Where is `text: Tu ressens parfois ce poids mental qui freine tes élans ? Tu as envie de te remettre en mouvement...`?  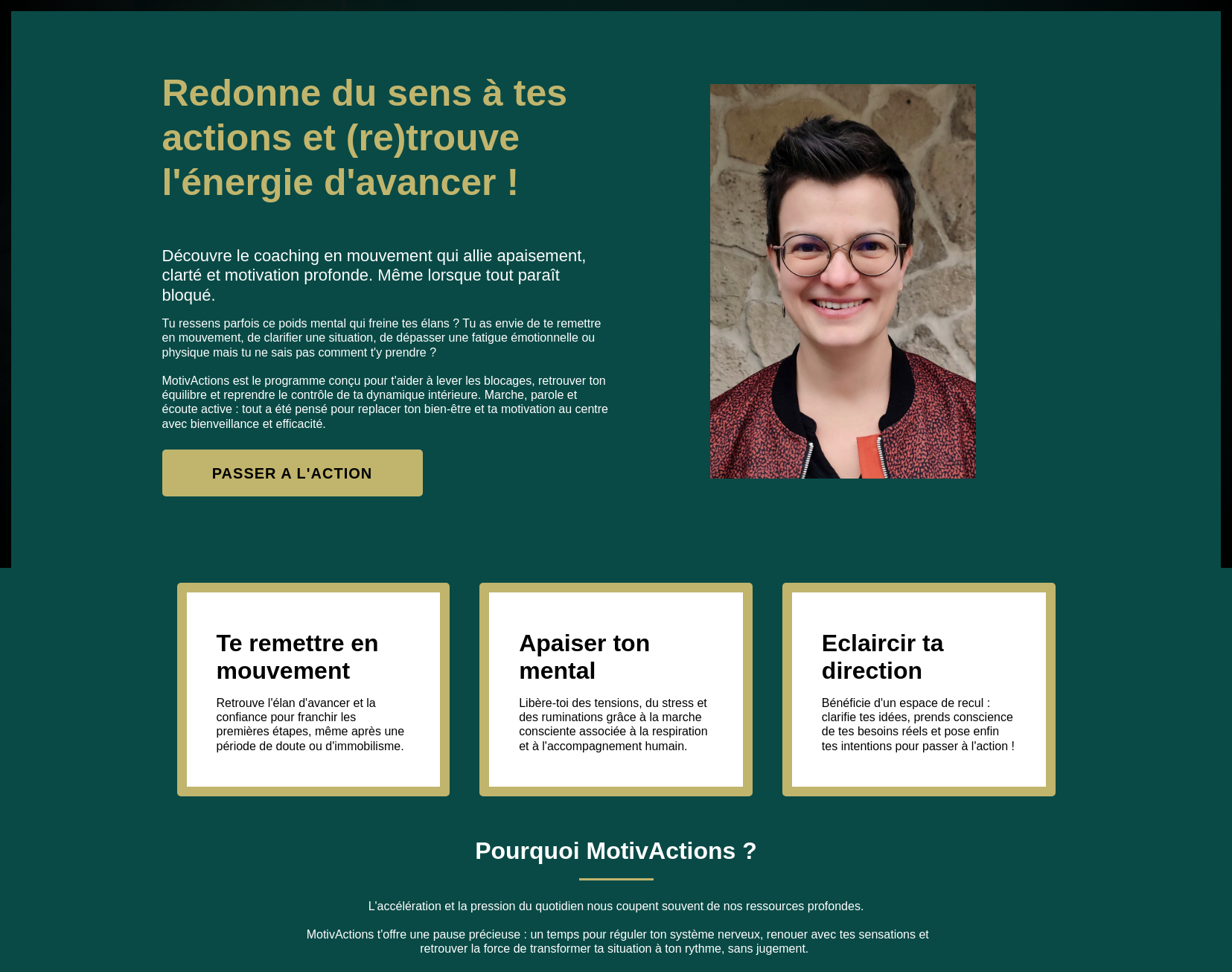 text: Tu ressens parfois ce poids mental qui freine tes élans ? Tu as envie de te remettre en mouvement... is located at coordinates (389, 374).